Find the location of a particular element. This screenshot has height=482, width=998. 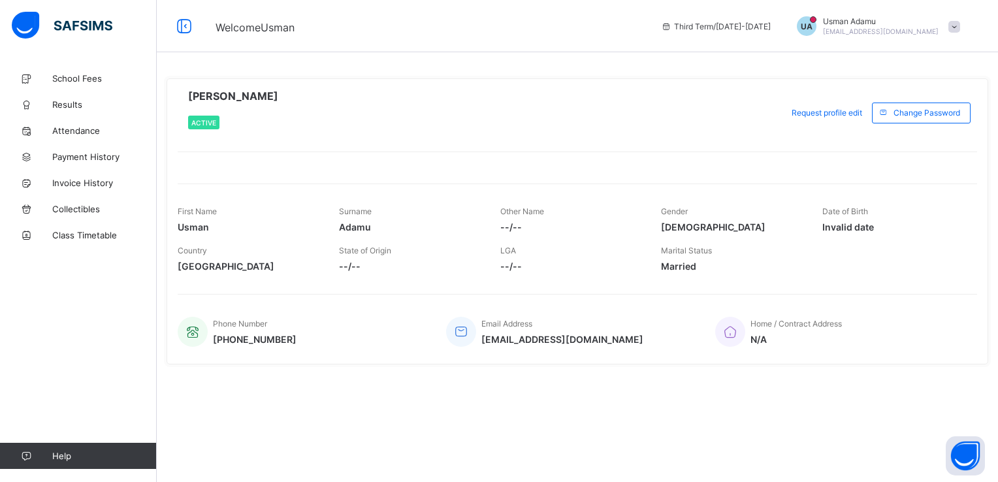

span: Phone Number is located at coordinates (240, 323).